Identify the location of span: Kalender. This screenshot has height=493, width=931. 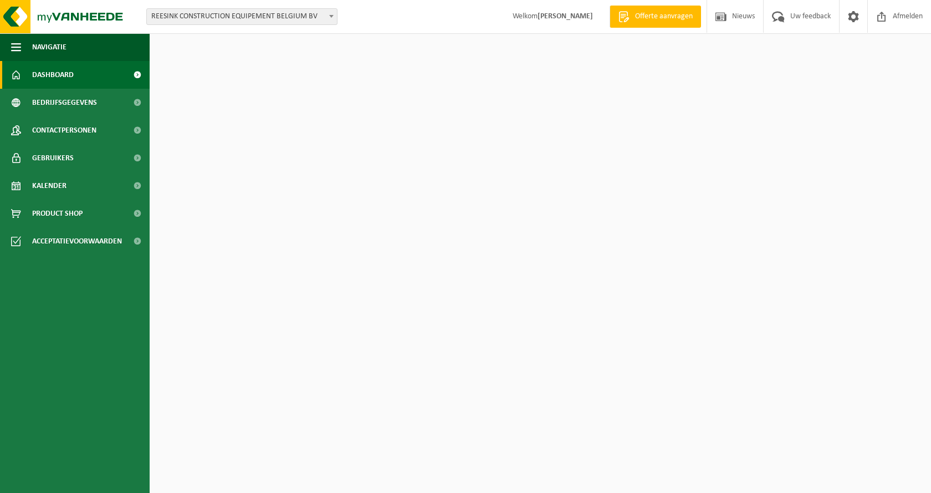
(49, 186).